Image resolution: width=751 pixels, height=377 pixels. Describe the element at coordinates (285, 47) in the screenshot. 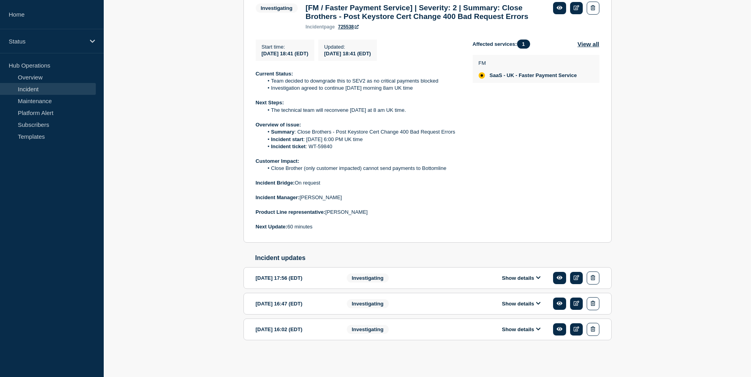

I see `p: Start time :` at that location.